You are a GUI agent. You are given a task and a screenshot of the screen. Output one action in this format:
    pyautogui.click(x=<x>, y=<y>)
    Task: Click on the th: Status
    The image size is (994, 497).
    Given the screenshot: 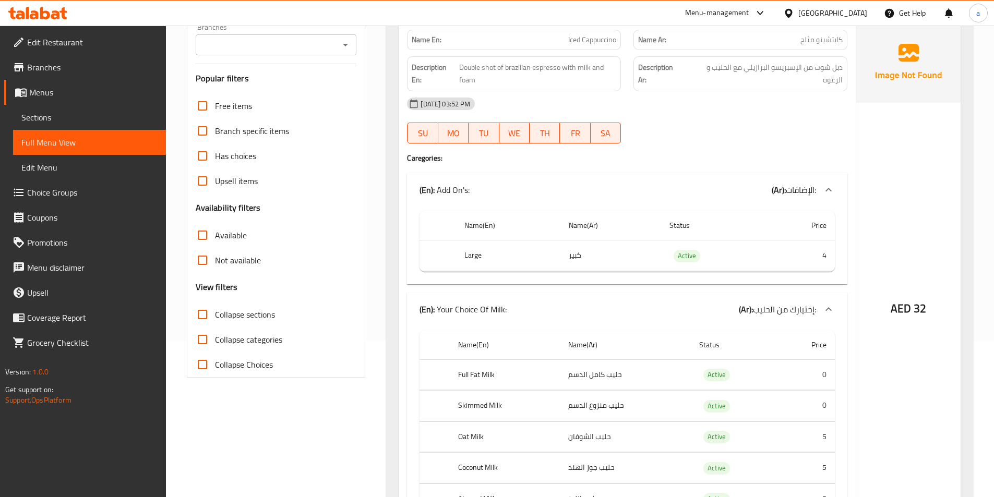 What is the action you would take?
    pyautogui.click(x=734, y=345)
    